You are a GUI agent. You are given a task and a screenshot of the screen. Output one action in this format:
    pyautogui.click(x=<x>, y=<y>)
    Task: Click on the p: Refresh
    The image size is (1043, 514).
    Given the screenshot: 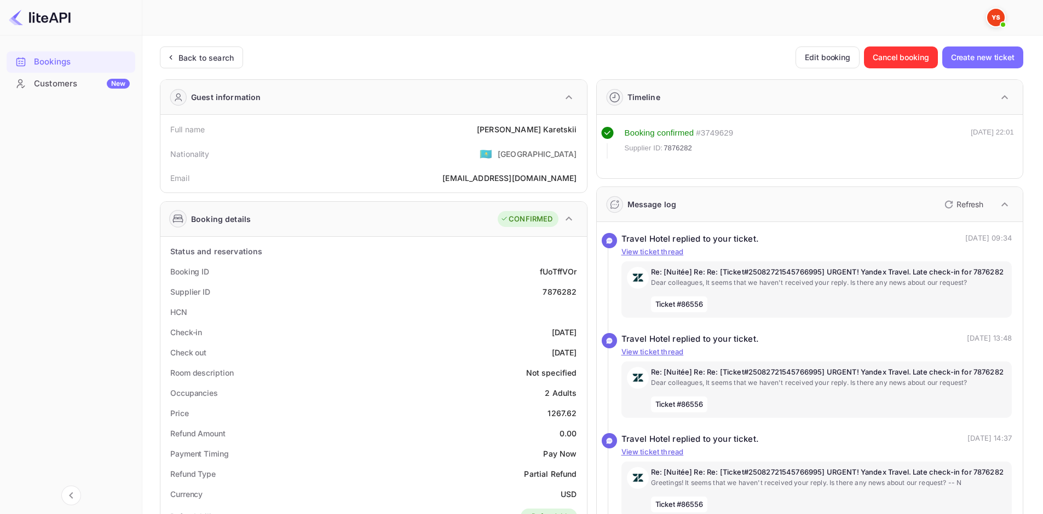 What is the action you would take?
    pyautogui.click(x=969, y=204)
    